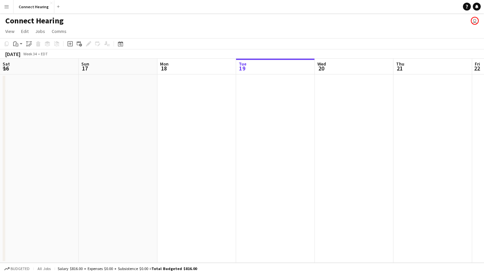 Image resolution: width=484 pixels, height=274 pixels. What do you see at coordinates (164, 64) in the screenshot?
I see `span: Mon` at bounding box center [164, 64].